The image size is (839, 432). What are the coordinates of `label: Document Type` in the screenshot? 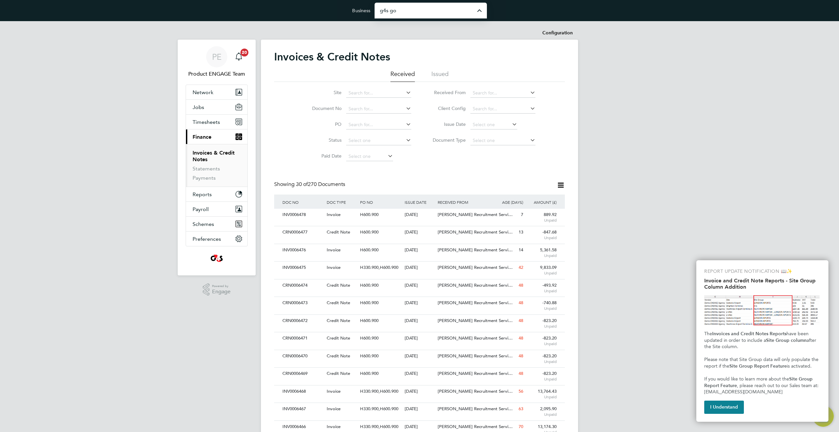 It's located at (447, 140).